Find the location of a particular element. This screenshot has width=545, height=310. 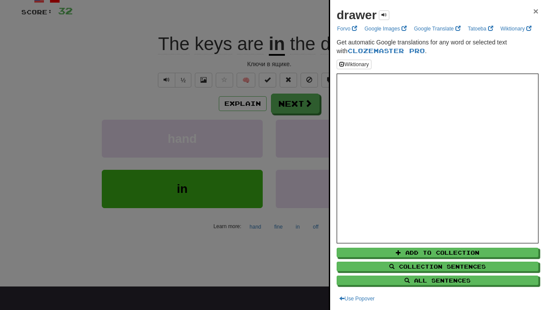

strong: drawer is located at coordinates (357, 15).